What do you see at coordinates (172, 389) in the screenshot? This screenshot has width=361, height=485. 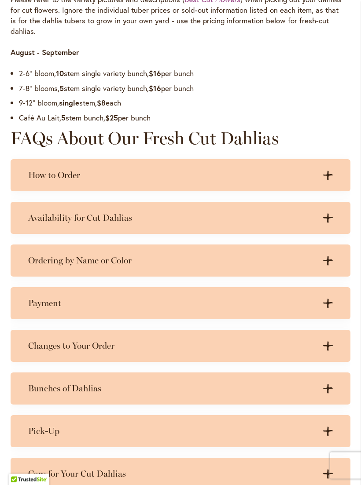 I see `h3: Bunches of Dahlias` at bounding box center [172, 389].